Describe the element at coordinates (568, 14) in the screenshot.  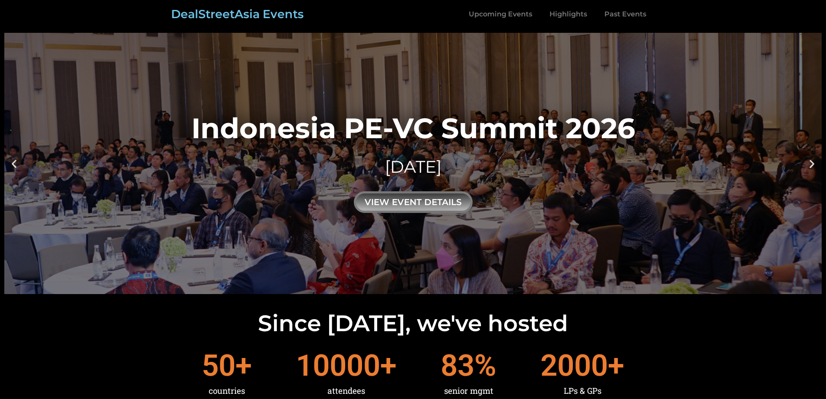
I see `a: Highlights` at that location.